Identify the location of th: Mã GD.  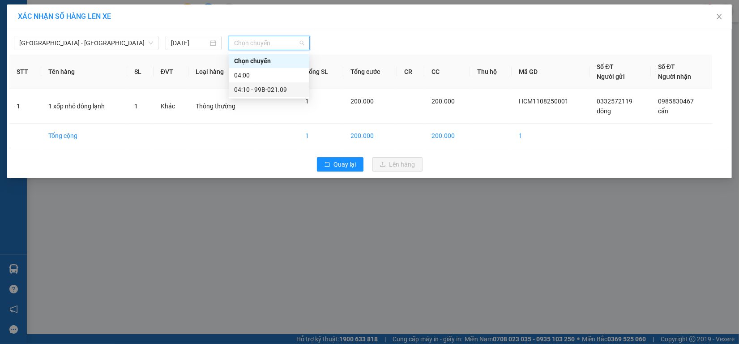
(551, 72).